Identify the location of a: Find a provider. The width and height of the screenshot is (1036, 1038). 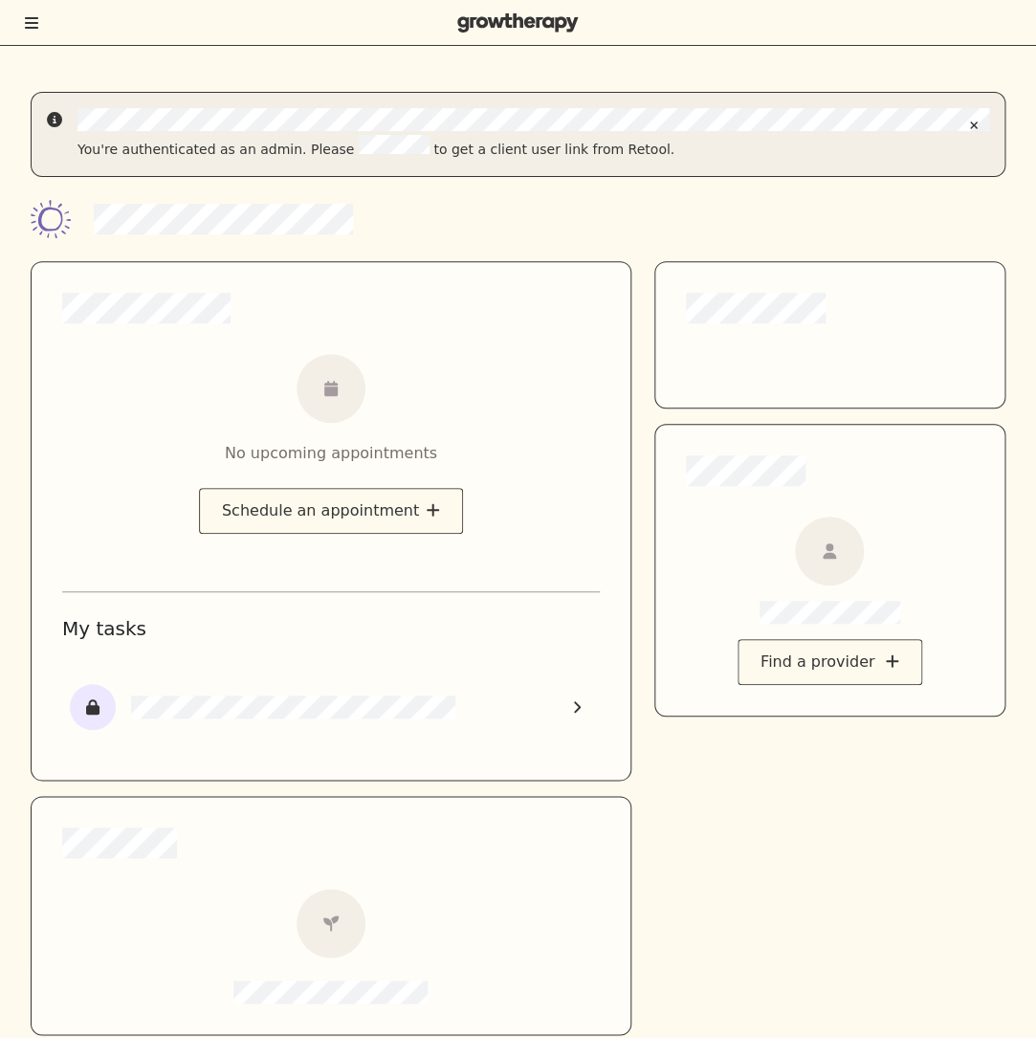
(829, 661).